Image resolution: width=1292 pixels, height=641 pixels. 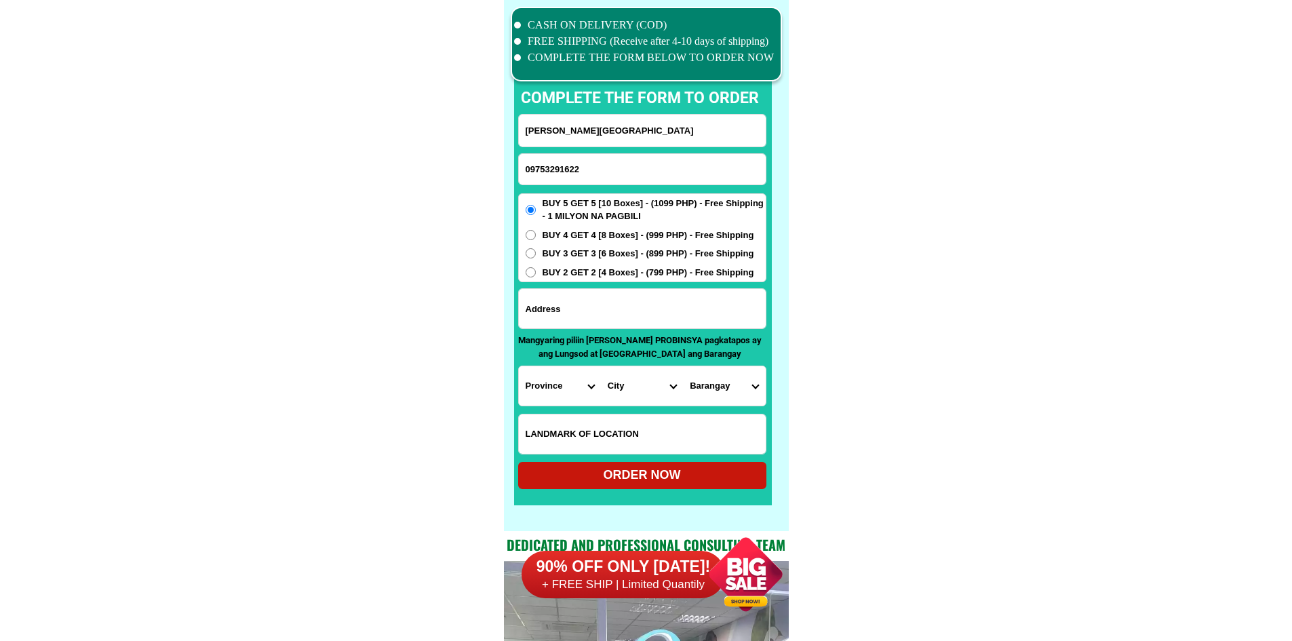 I want to click on li: COMPLETE THE FORM BELOW TO ORDER NOW, so click(x=644, y=58).